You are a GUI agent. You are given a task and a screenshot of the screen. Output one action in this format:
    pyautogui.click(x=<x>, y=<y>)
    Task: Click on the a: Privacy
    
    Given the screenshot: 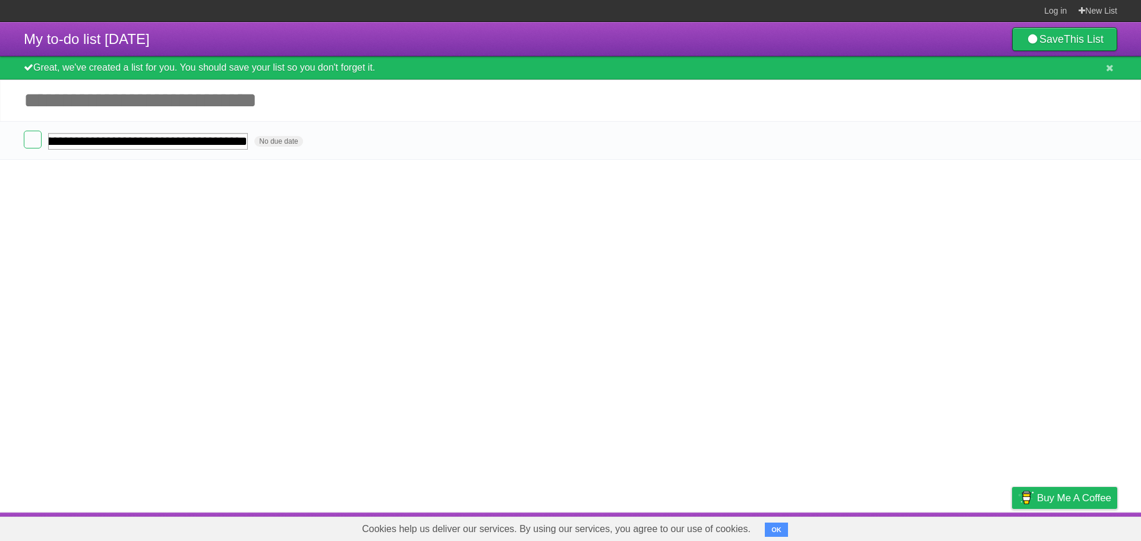 What is the action you would take?
    pyautogui.click(x=1012, y=527)
    